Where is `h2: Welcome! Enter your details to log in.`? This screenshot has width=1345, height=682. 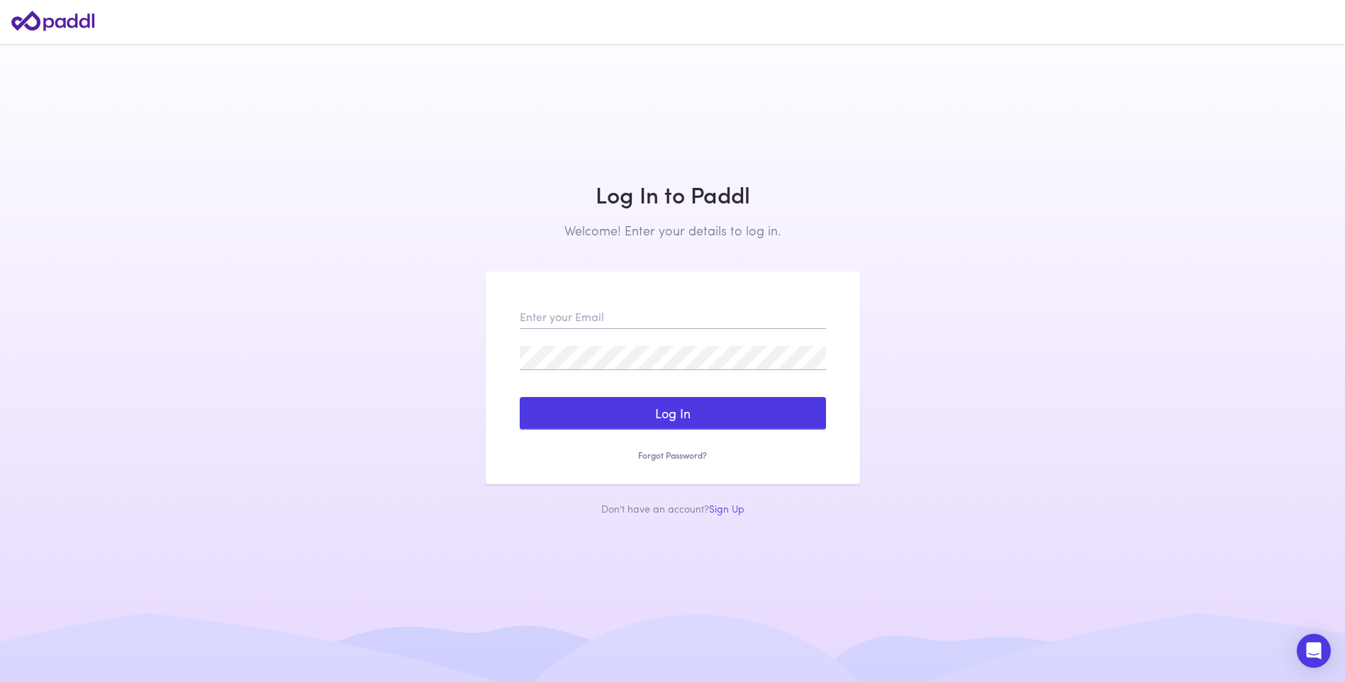
h2: Welcome! Enter your details to log in. is located at coordinates (673, 230).